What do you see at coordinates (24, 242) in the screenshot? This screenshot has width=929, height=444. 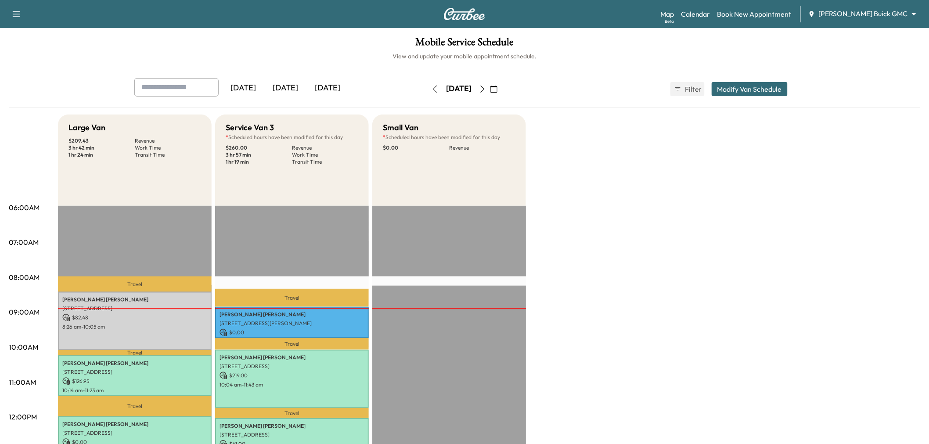 I see `p: 07:00AM` at bounding box center [24, 242].